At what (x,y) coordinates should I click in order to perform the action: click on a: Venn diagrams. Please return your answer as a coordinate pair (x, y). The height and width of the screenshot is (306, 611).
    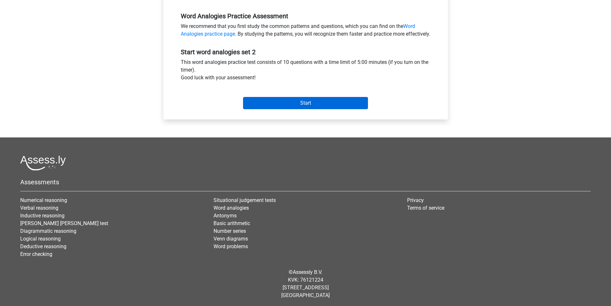
    Looking at the image, I should click on (231, 239).